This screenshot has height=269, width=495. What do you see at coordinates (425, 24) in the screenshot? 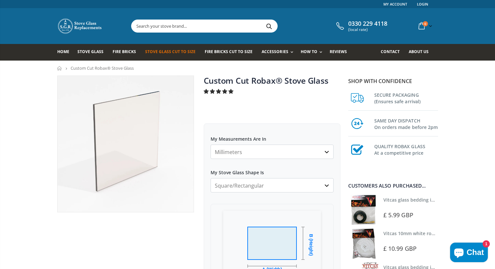
I see `span: 0` at bounding box center [425, 24].